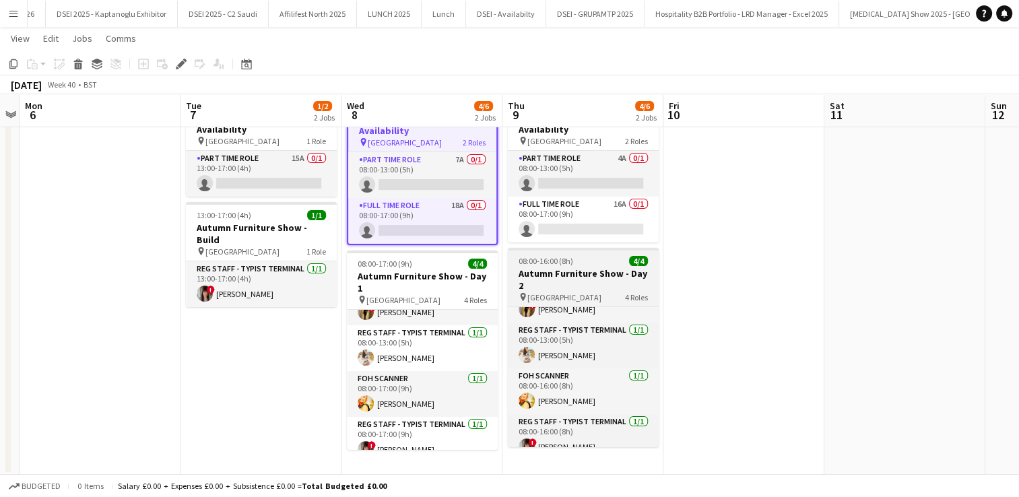 The width and height of the screenshot is (1019, 497). I want to click on span: 1/2, so click(323, 106).